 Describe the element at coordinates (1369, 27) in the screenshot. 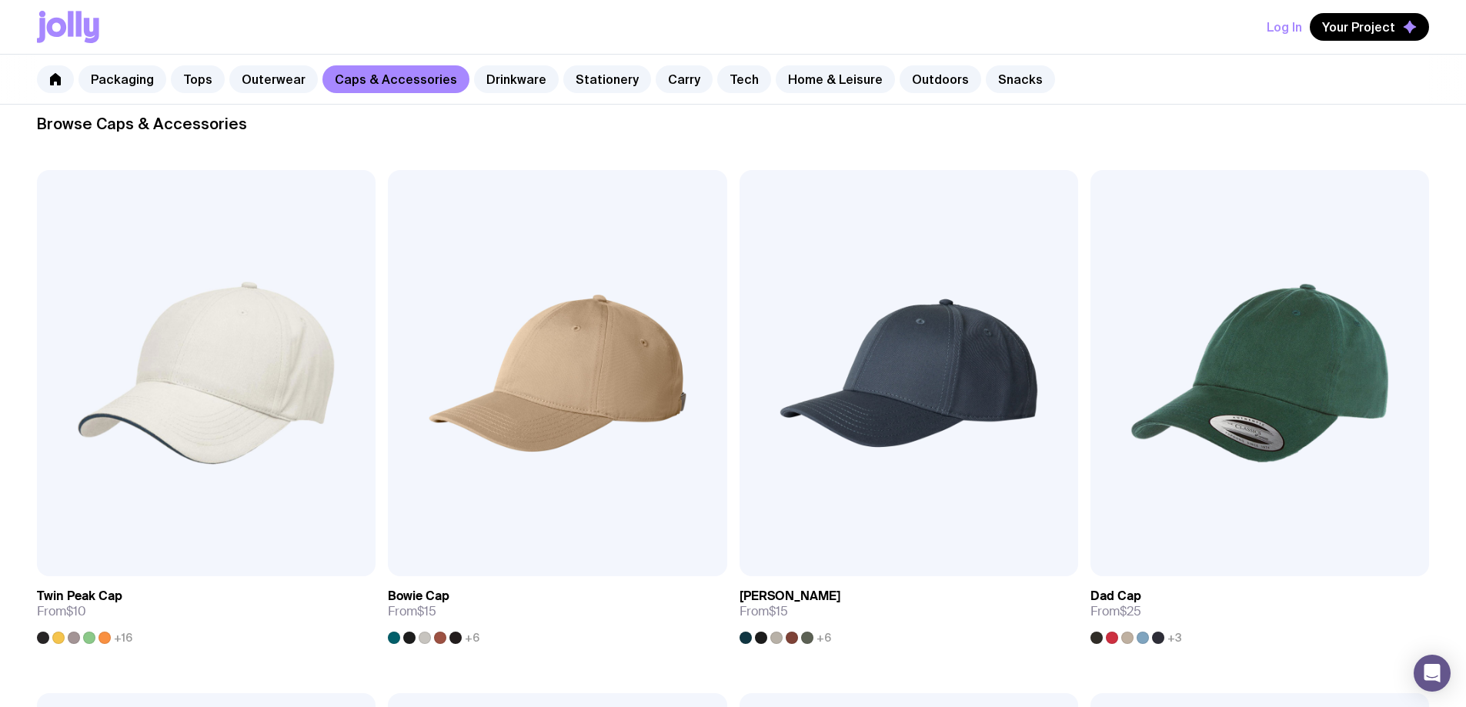

I see `button: Your Project` at that location.